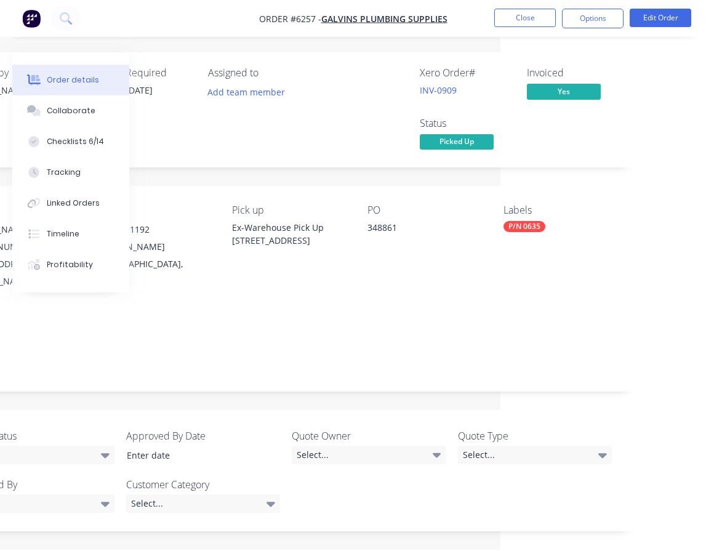  I want to click on div: Assigned to, so click(270, 73).